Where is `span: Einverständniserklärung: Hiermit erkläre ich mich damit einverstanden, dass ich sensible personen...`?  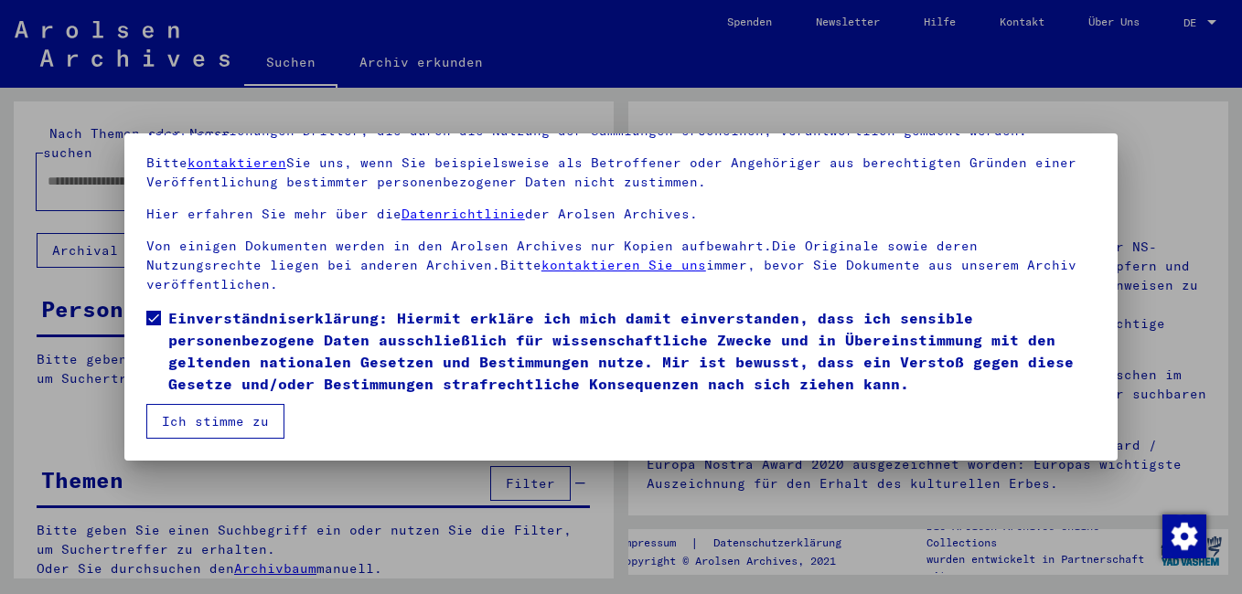
span: Einverständniserklärung: Hiermit erkläre ich mich damit einverstanden, dass ich sensible personen... is located at coordinates (632, 351).